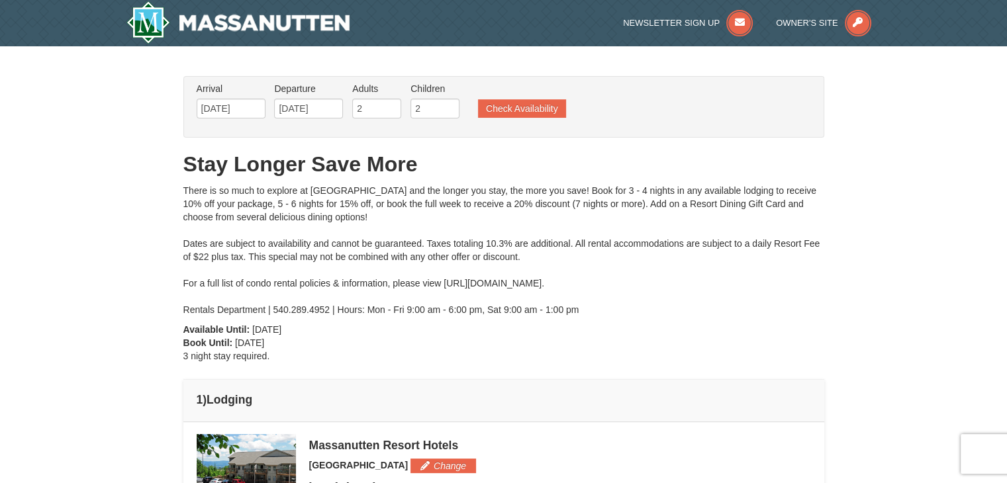 The image size is (1007, 483). Describe the element at coordinates (504, 164) in the screenshot. I see `h1: Stay Longer Save More` at that location.